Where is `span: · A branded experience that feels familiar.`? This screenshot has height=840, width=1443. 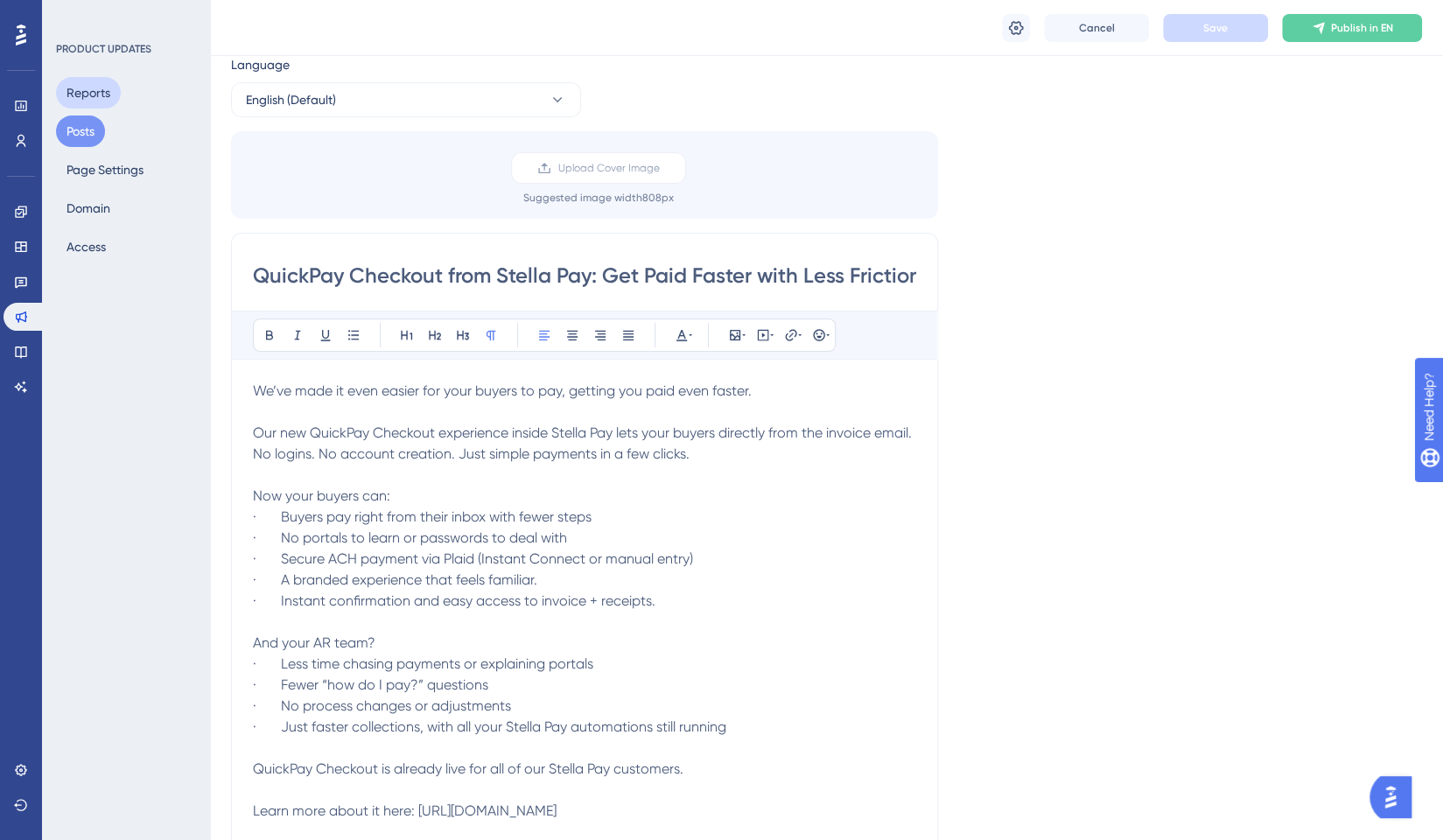
span: · A branded experience that feels familiar. is located at coordinates (395, 579).